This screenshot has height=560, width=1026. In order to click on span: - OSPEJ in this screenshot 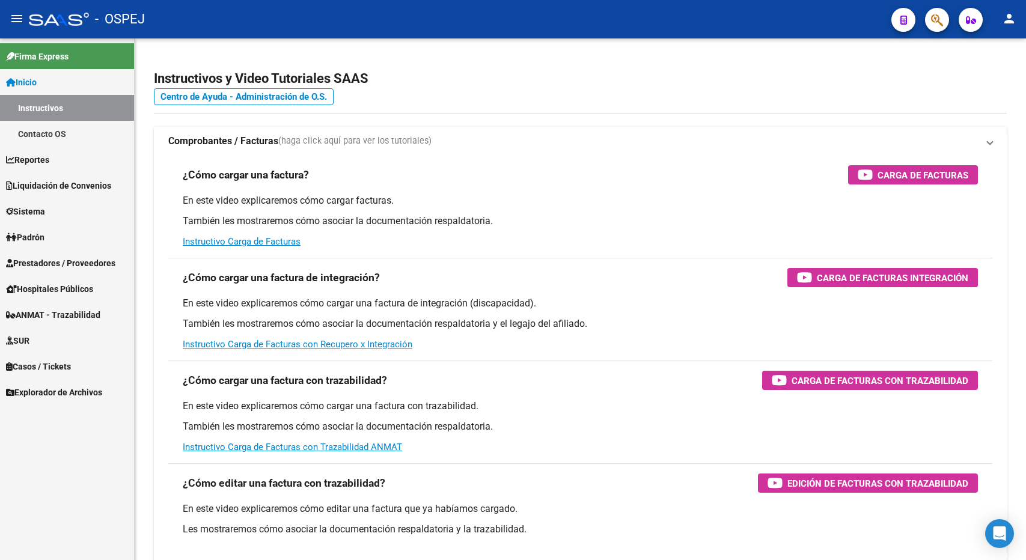, I will do `click(120, 19)`.